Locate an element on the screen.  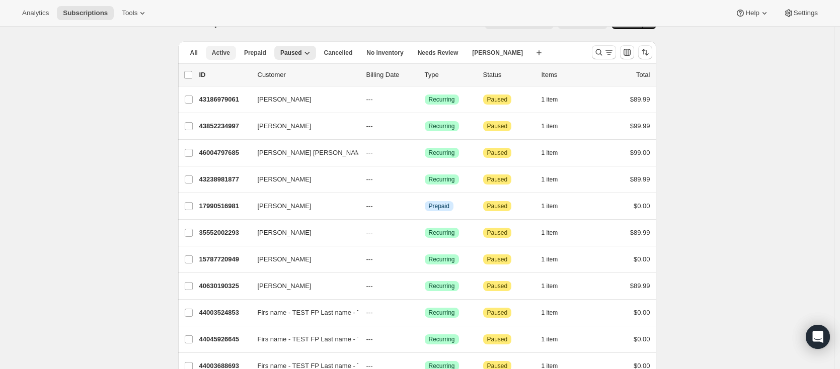
span: Active is located at coordinates (221, 53).